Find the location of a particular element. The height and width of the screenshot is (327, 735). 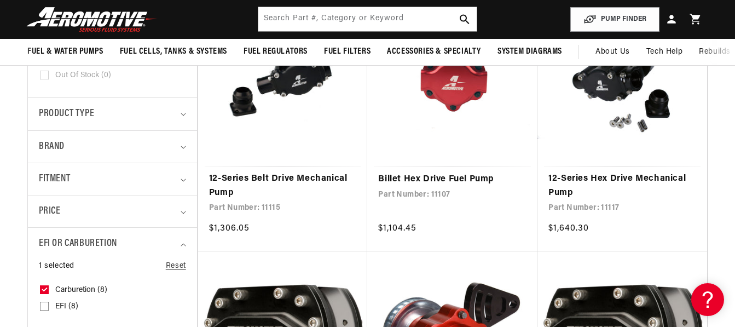

a: Reset is located at coordinates (176, 266).